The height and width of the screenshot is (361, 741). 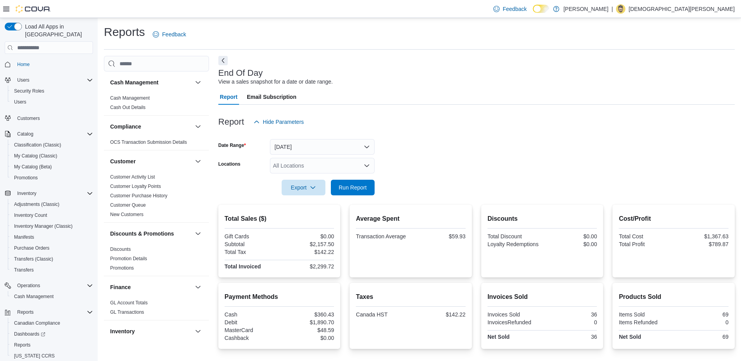 I want to click on a: Promotion Details, so click(x=128, y=259).